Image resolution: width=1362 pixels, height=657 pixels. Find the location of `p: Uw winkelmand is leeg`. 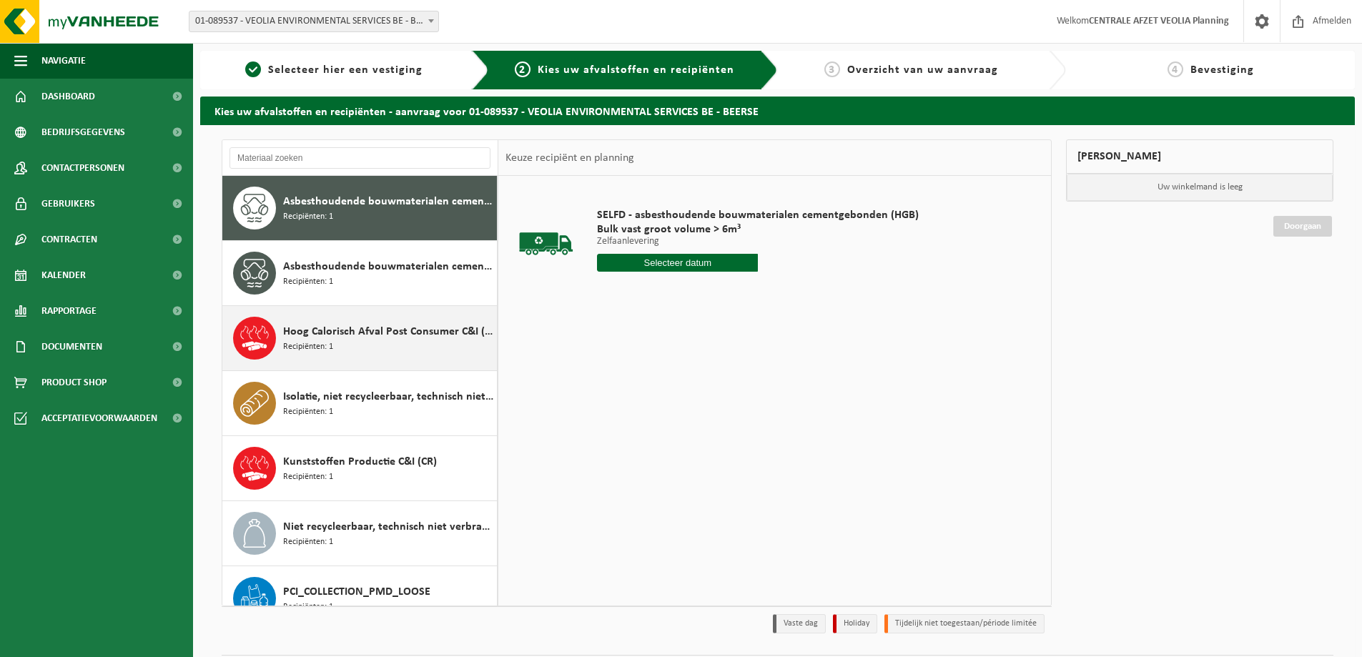

p: Uw winkelmand is leeg is located at coordinates (1199, 187).